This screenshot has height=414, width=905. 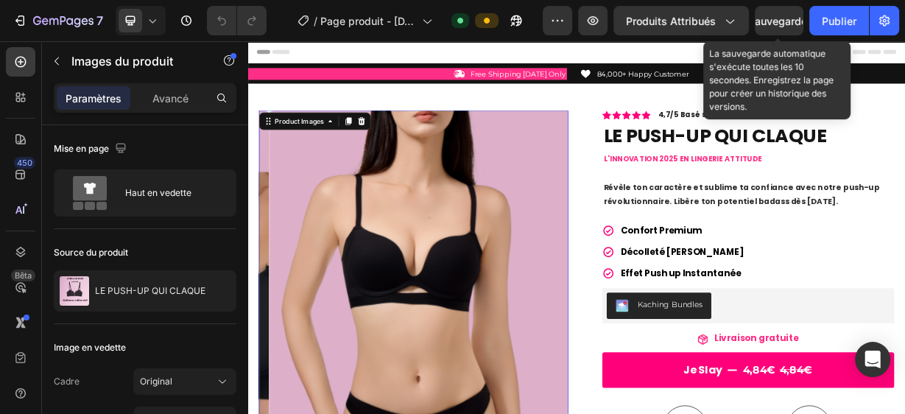 What do you see at coordinates (531, 43) in the screenshot?
I see `p: 84,000+ Happy Customer` at bounding box center [531, 43].